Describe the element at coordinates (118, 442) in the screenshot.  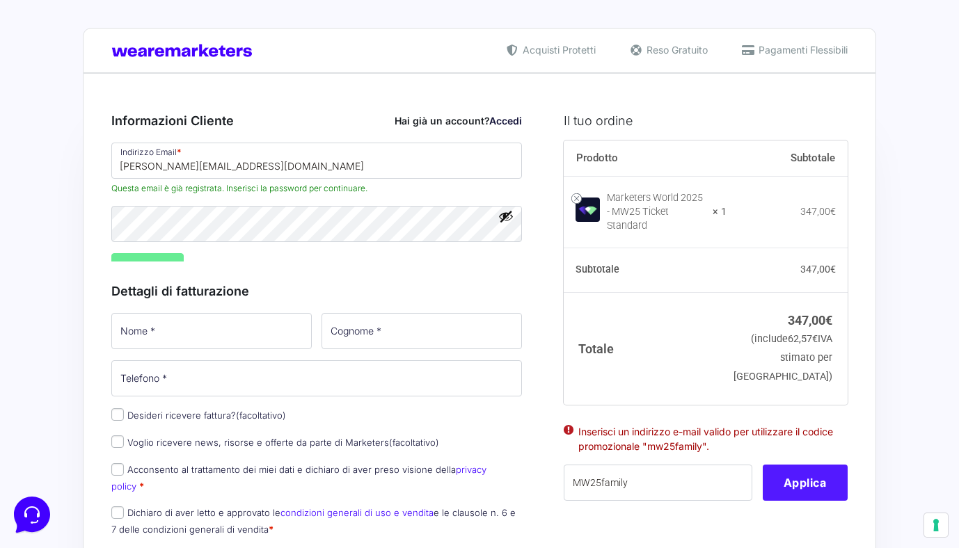
I see `input: Voglio ricevere news, risorse e offerte da parte di Marketers(facoltativo)` at that location.